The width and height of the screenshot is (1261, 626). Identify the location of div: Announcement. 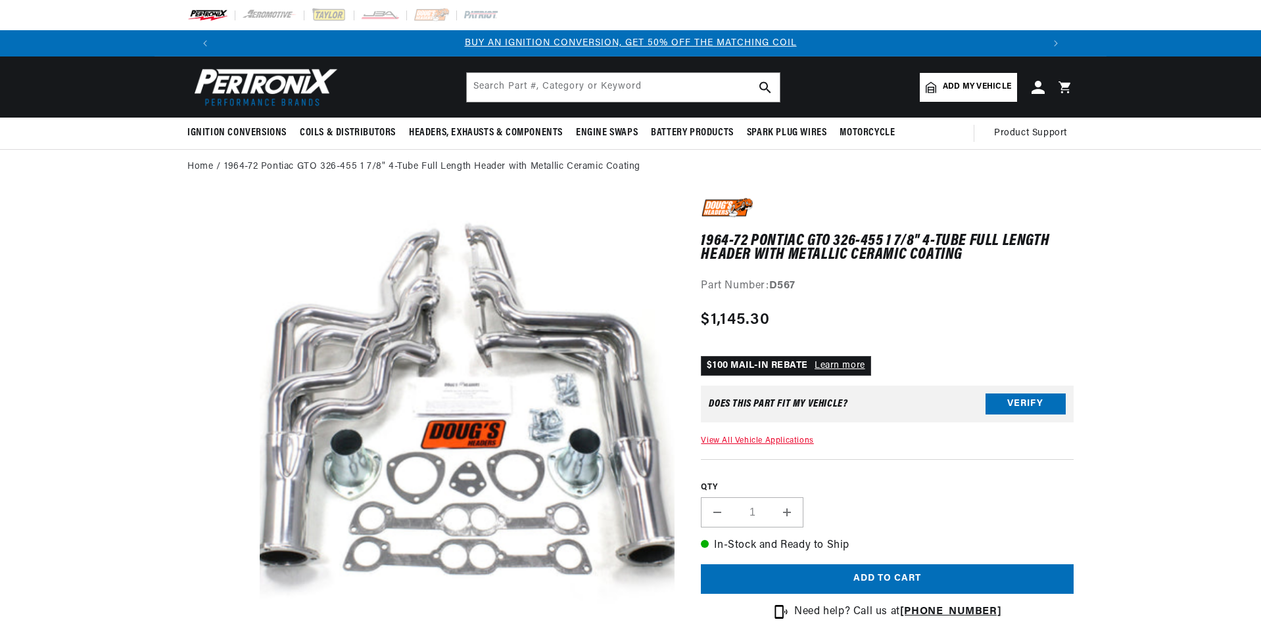
(630, 43).